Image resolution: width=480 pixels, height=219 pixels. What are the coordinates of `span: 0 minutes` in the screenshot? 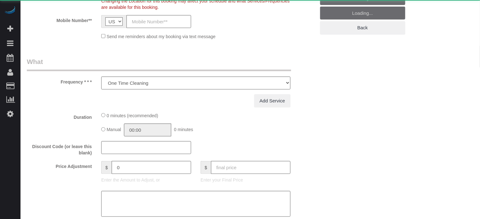 It's located at (184, 130).